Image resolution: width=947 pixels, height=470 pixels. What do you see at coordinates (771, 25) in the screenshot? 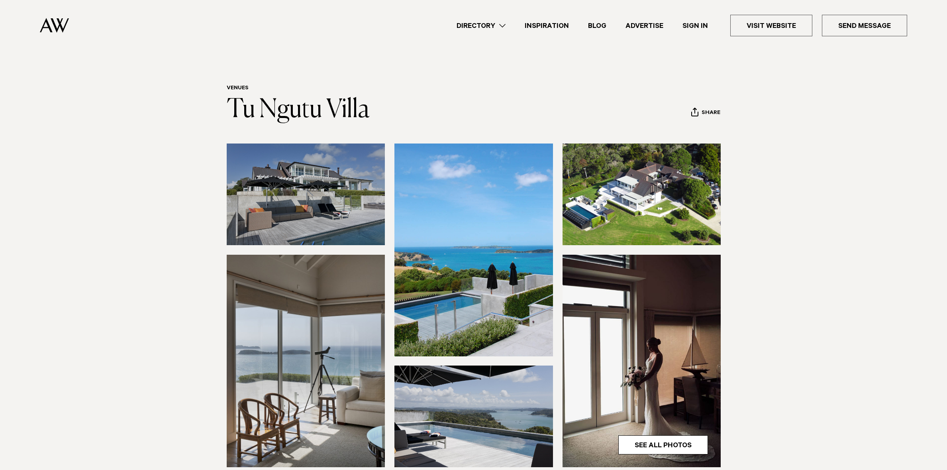
I see `a: Visit Website` at bounding box center [771, 25].